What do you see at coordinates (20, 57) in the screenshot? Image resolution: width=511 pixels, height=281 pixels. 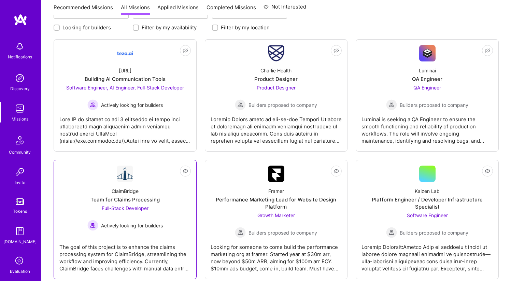 I see `div: Notifications` at bounding box center [20, 57].